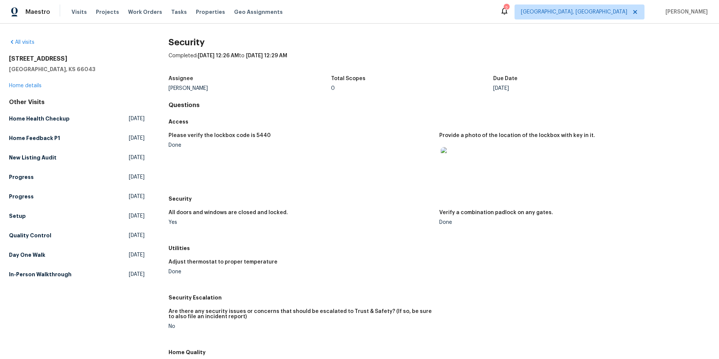 The image size is (719, 359). Describe the element at coordinates (258, 12) in the screenshot. I see `span: Geo Assignments` at that location.